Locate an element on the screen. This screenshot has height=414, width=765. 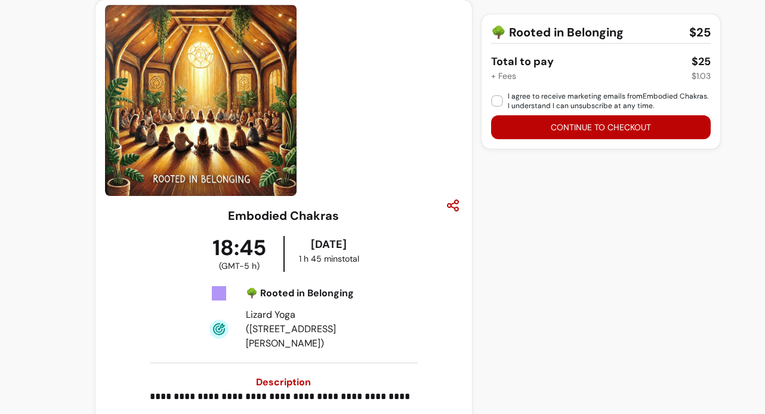
div: Total to pay is located at coordinates (522, 61).